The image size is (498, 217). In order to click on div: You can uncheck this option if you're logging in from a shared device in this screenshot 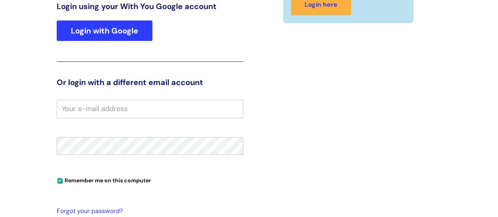, I will do `click(150, 180)`.